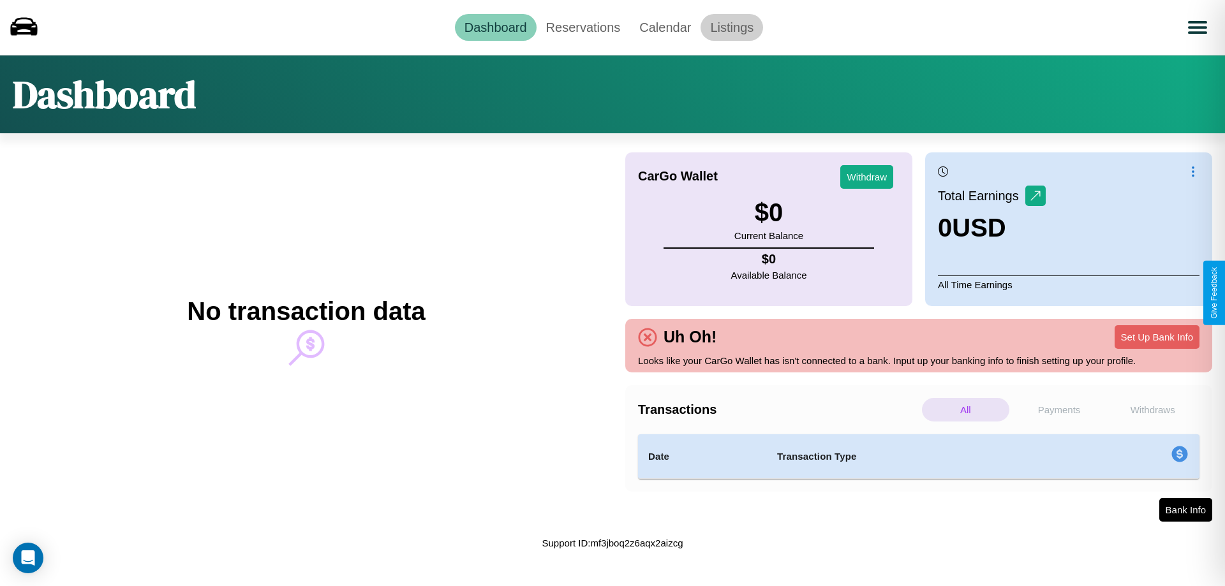 Image resolution: width=1225 pixels, height=586 pixels. I want to click on p: All, so click(965, 409).